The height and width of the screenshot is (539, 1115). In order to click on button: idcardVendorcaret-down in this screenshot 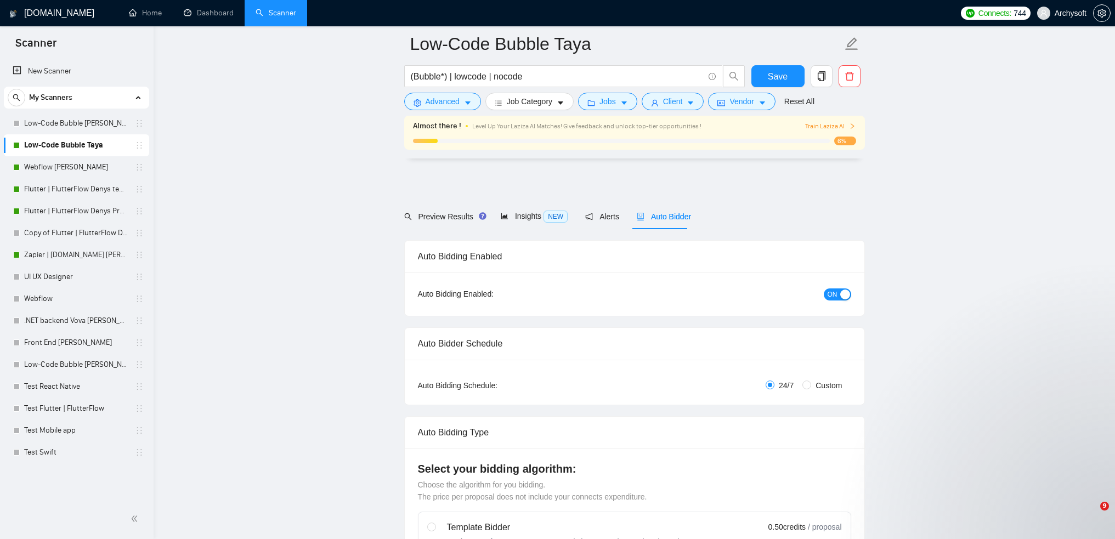, I will do `click(742, 102)`.